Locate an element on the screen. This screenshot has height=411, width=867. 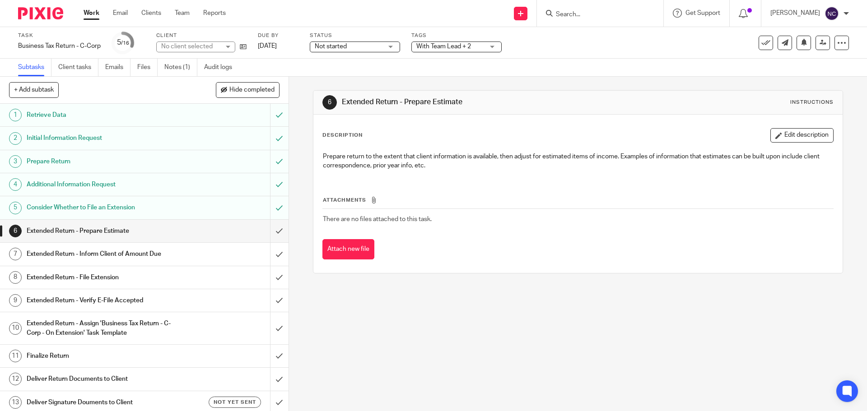
div: 4 is located at coordinates (15, 185).